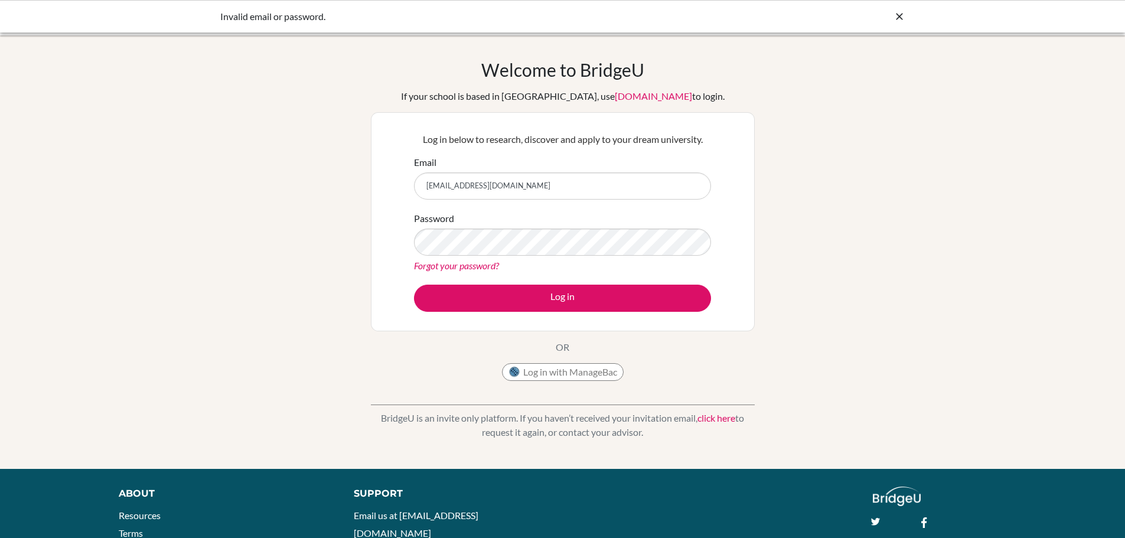  What do you see at coordinates (434, 219) in the screenshot?
I see `label: Password` at bounding box center [434, 219].